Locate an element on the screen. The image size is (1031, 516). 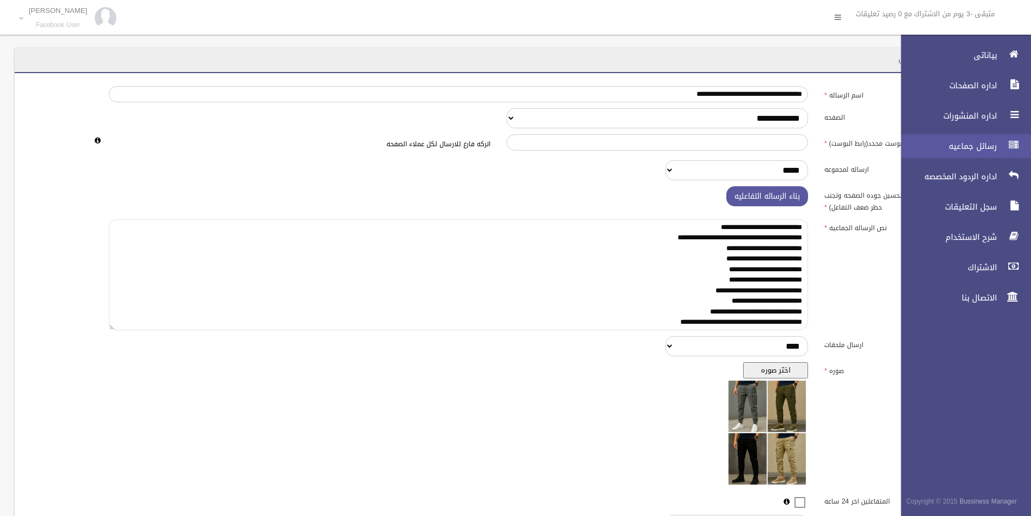
span: Copyright © 2015 is located at coordinates (931, 501).